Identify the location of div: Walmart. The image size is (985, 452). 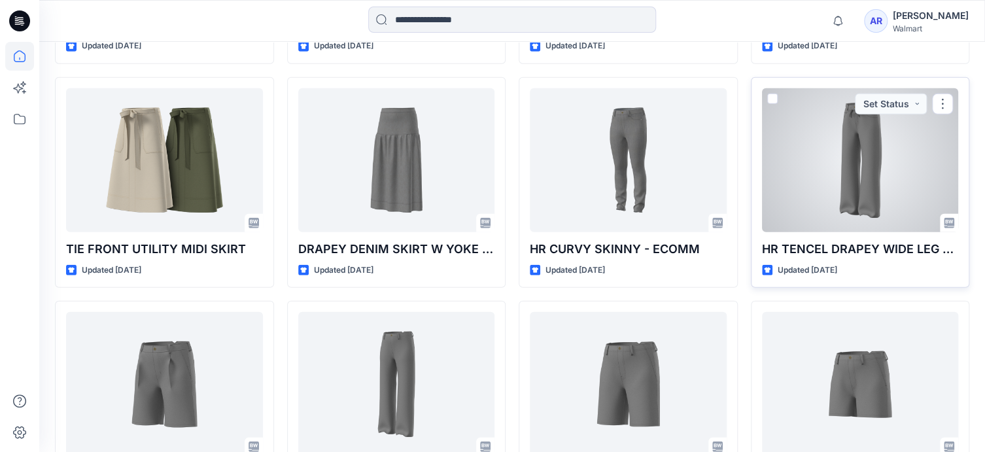
(931, 28).